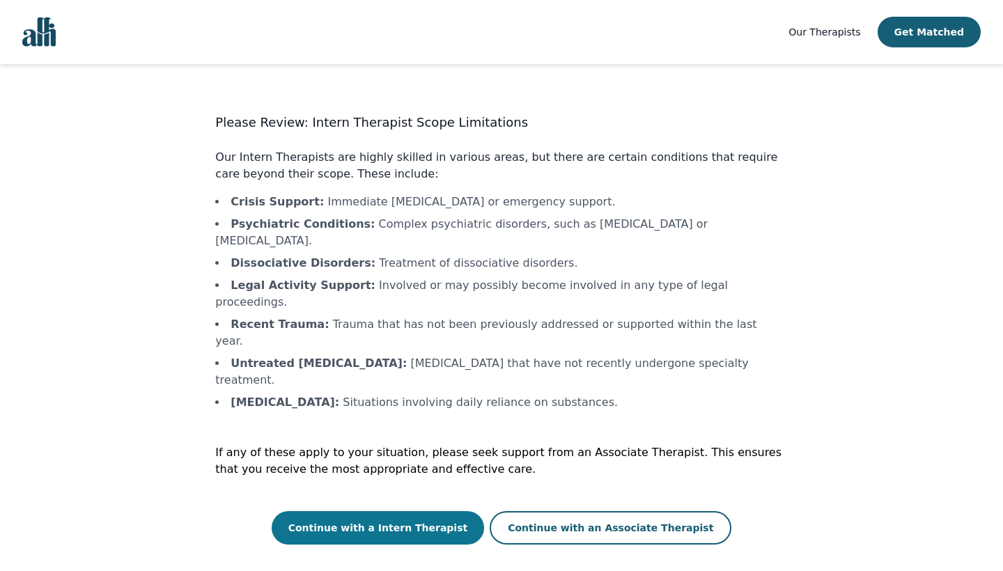  Describe the element at coordinates (501, 263) in the screenshot. I see `li: Treatment of dissociative disorders.` at that location.